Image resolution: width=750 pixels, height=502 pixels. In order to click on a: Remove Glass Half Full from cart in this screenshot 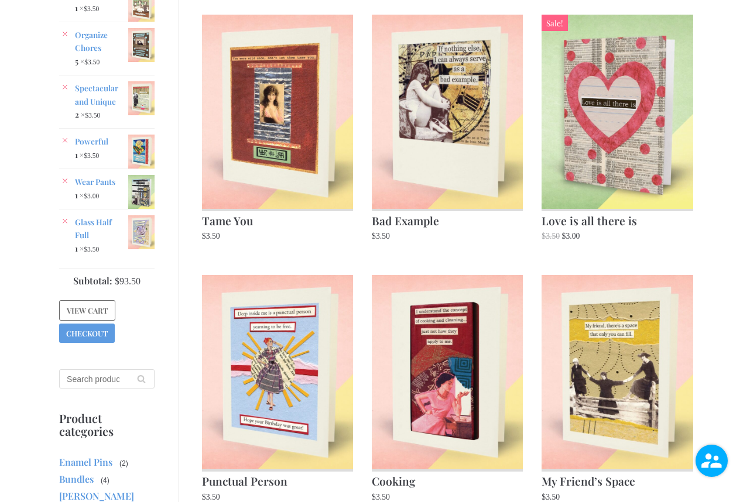, I will do `click(65, 221)`.